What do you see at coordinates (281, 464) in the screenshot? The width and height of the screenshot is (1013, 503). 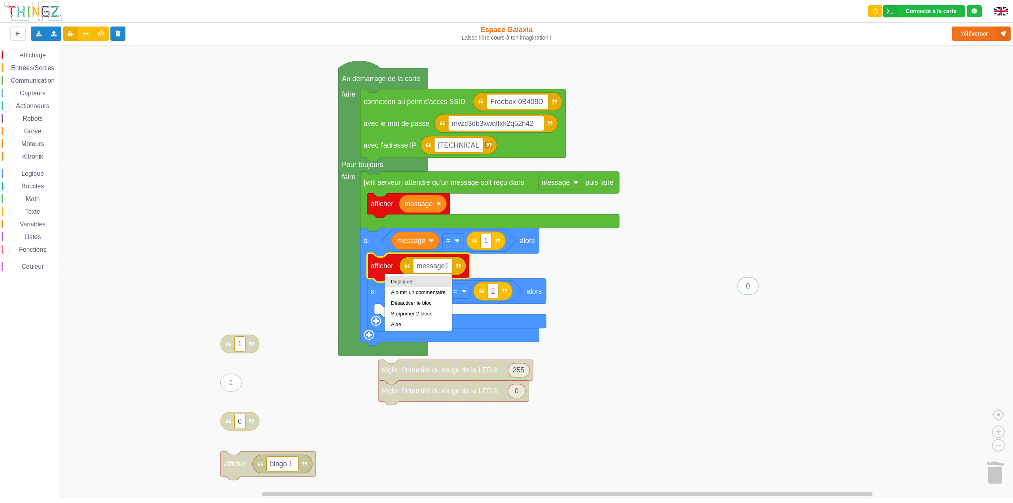 I see `text: bingo 1` at bounding box center [281, 464].